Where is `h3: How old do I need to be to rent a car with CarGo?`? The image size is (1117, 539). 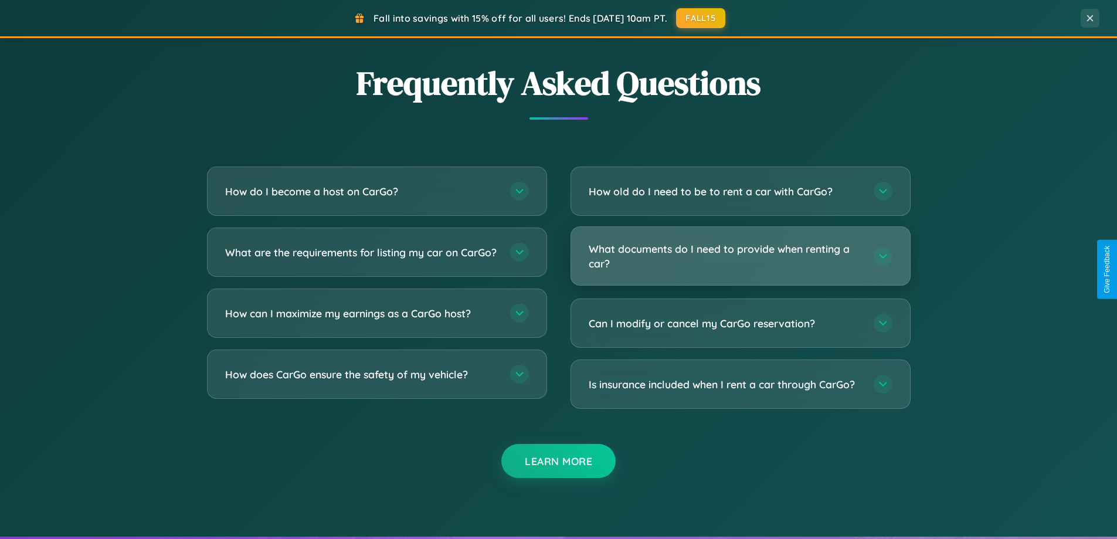
h3: How old do I need to be to rent a car with CarGo? is located at coordinates (725, 191).